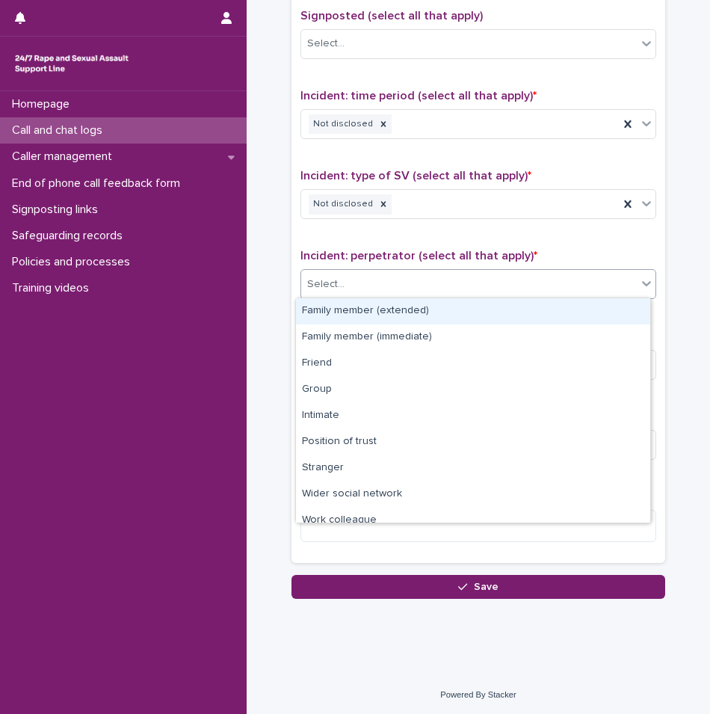 Image resolution: width=710 pixels, height=714 pixels. Describe the element at coordinates (473, 416) in the screenshot. I see `div: Intimate` at that location.